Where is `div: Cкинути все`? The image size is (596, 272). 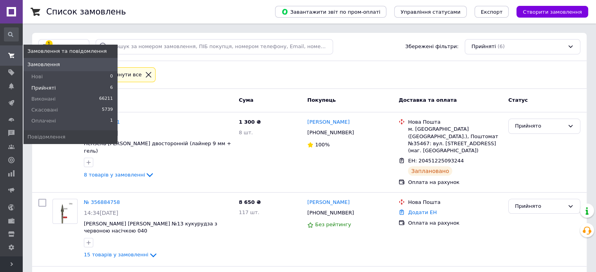 div: Cкинути все is located at coordinates (125, 75).